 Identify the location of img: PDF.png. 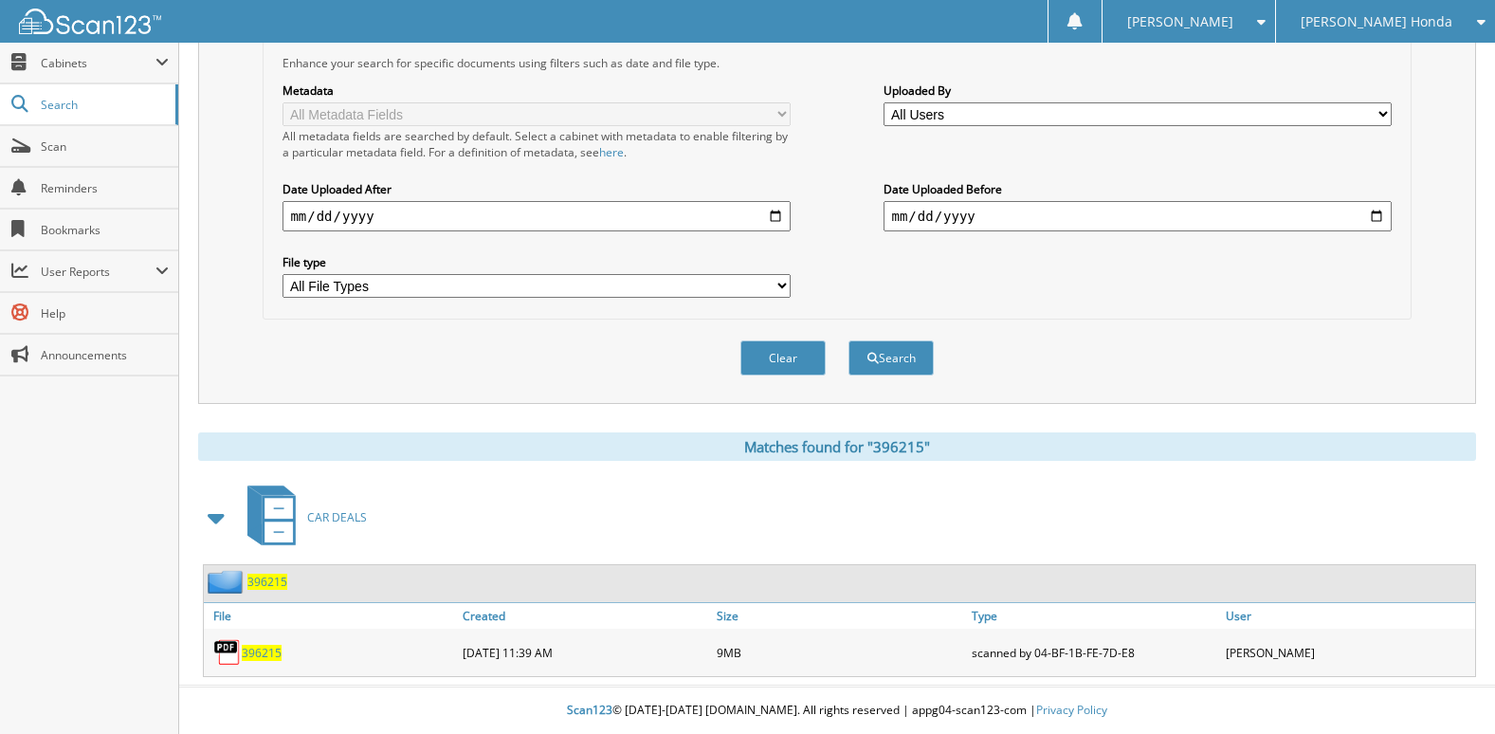
(228, 652).